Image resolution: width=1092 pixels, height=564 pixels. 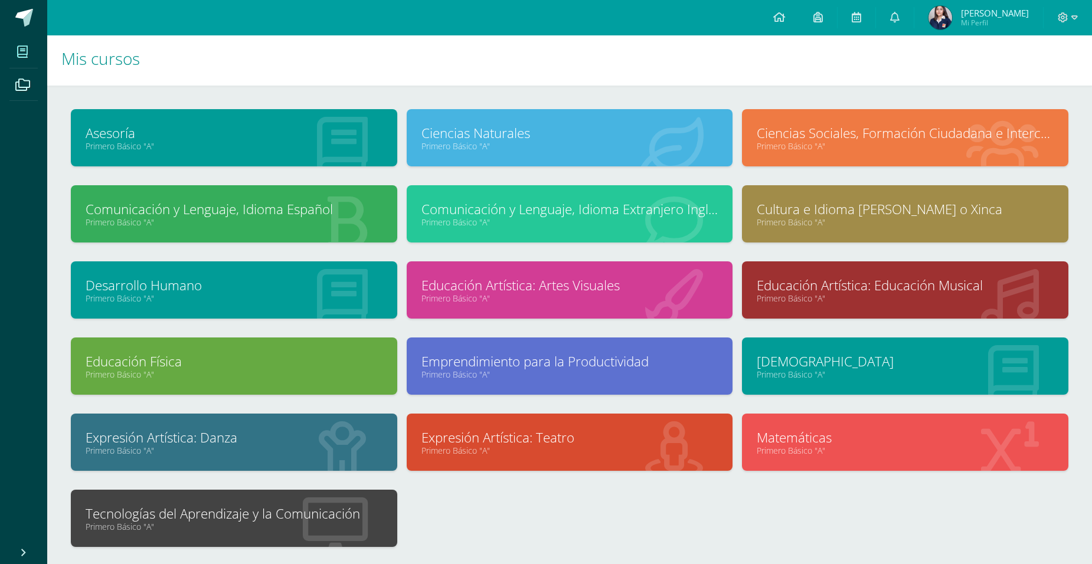 I want to click on a: Expresión Artística: Teatro, so click(x=570, y=437).